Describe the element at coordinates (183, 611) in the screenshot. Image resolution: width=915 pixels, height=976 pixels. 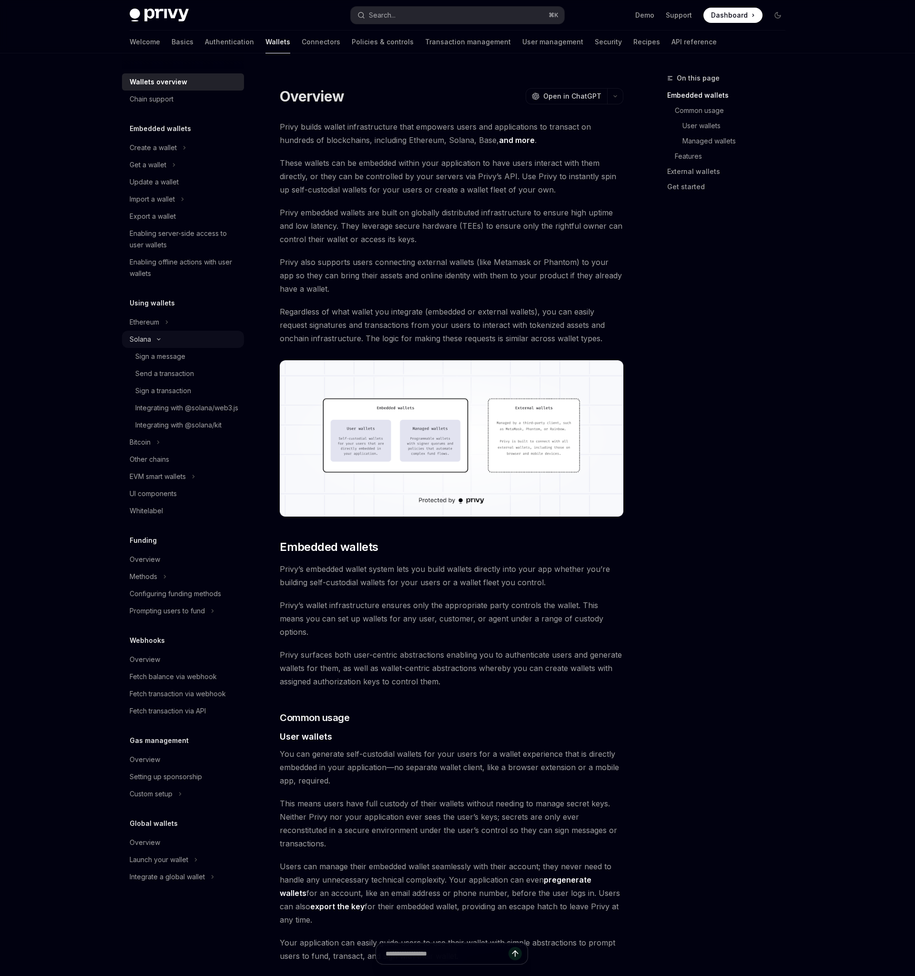
I see `button: Toggle Prompting users to fund section` at that location.